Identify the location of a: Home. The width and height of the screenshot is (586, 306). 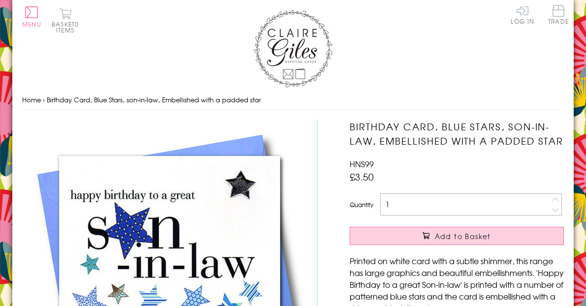
(32, 100).